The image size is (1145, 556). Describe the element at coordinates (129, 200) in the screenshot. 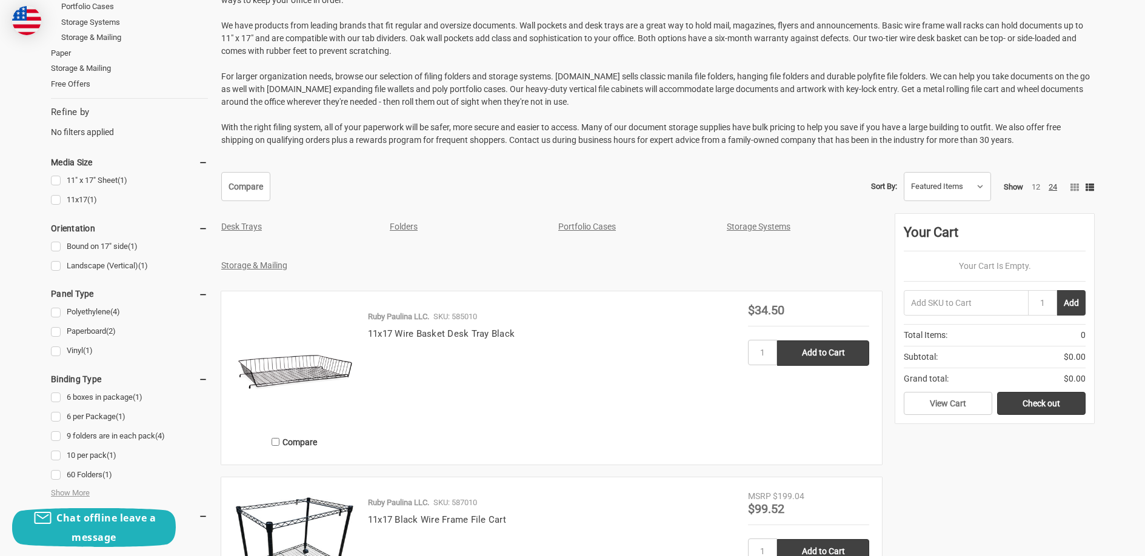

I see `a: 11x17` at that location.